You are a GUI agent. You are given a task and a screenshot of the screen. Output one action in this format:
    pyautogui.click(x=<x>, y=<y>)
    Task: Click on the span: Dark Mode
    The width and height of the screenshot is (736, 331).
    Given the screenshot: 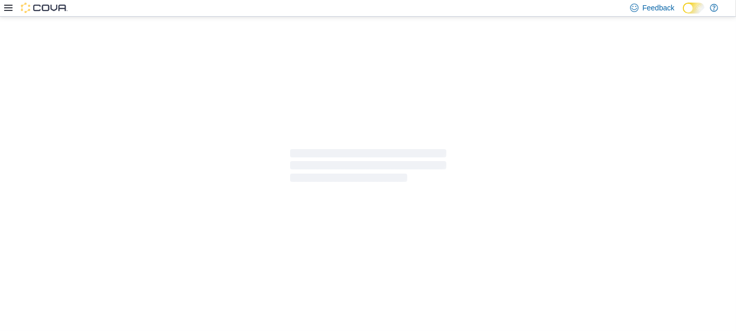 What is the action you would take?
    pyautogui.click(x=683, y=14)
    